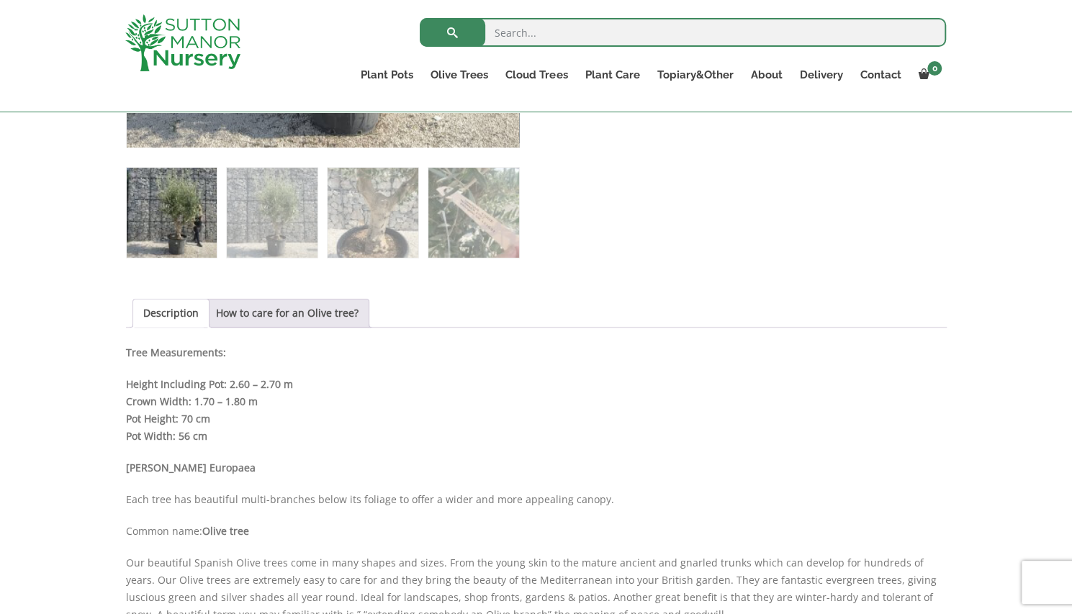  Describe the element at coordinates (183, 42) in the screenshot. I see `img: logo` at that location.